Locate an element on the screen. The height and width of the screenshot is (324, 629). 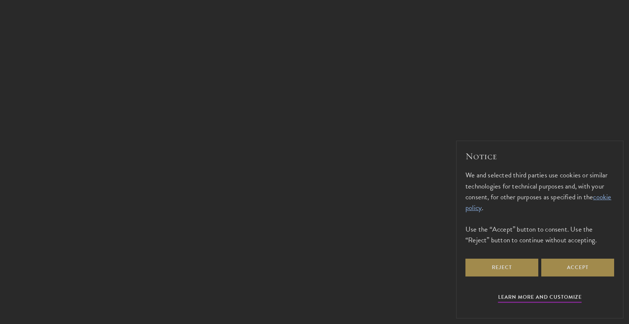
a: cookie policy is located at coordinates (538, 202).